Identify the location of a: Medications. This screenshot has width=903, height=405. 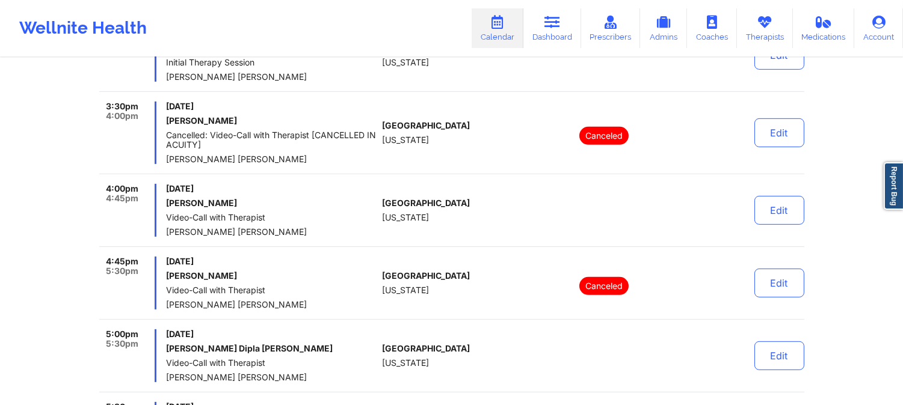
(823, 28).